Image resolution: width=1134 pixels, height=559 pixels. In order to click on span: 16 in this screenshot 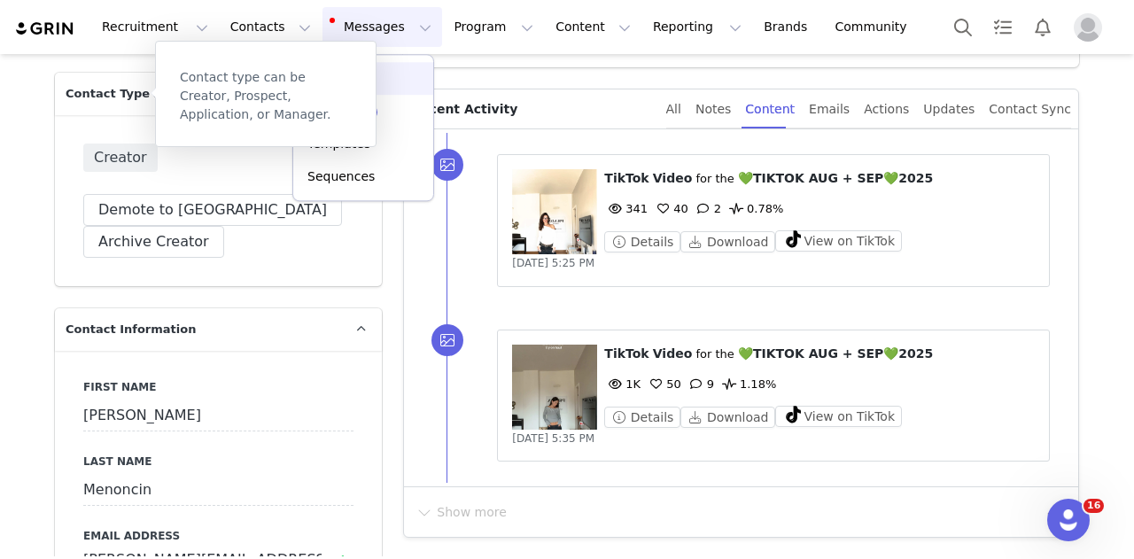, I will do `click(1093, 506)`.